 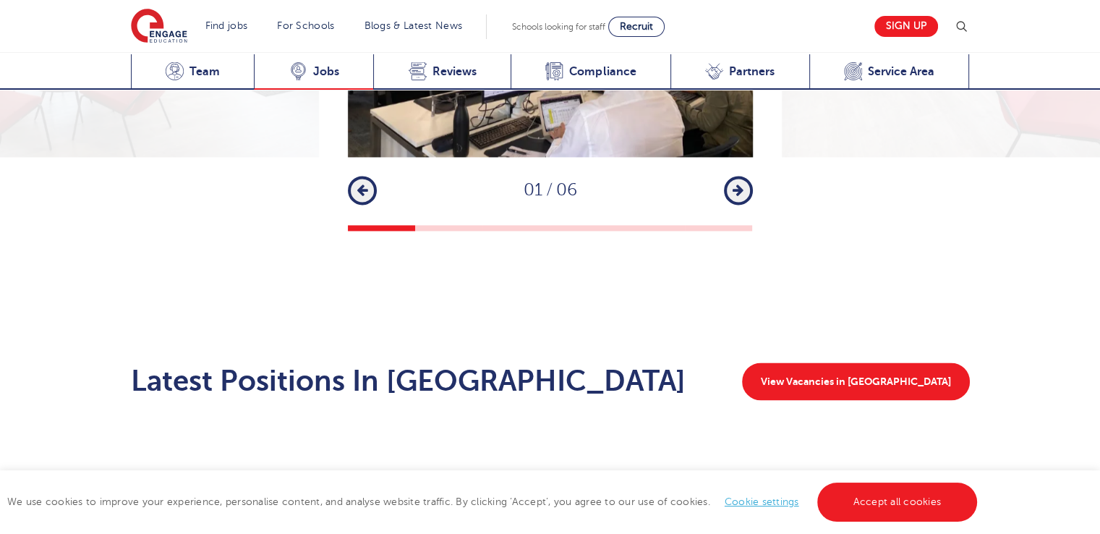 What do you see at coordinates (159, 27) in the screenshot?
I see `img: Engage Education` at bounding box center [159, 27].